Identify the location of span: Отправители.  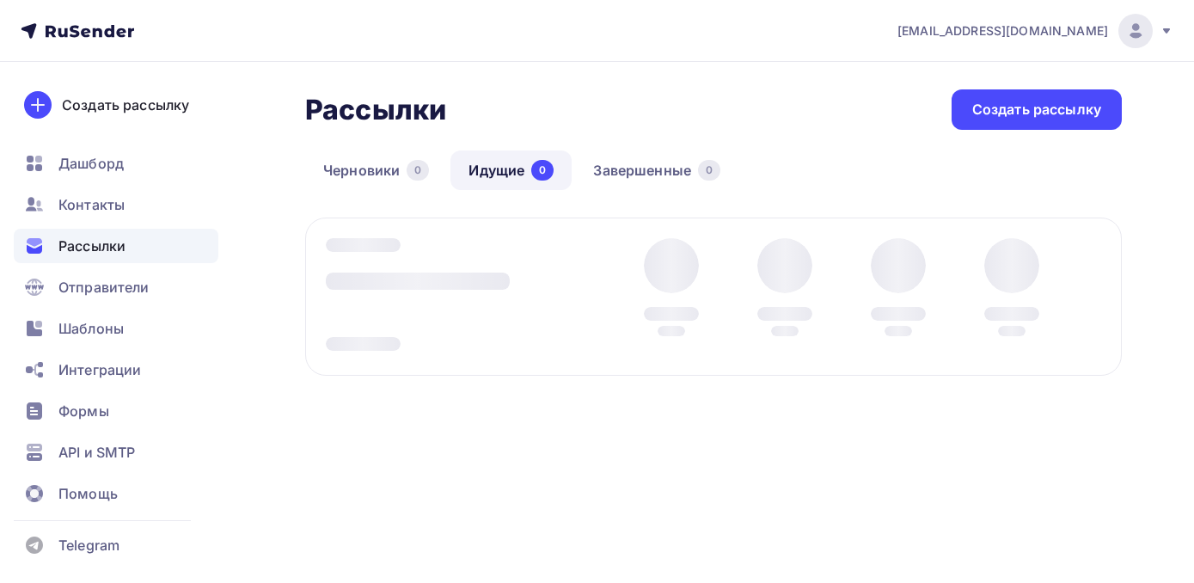
(104, 287).